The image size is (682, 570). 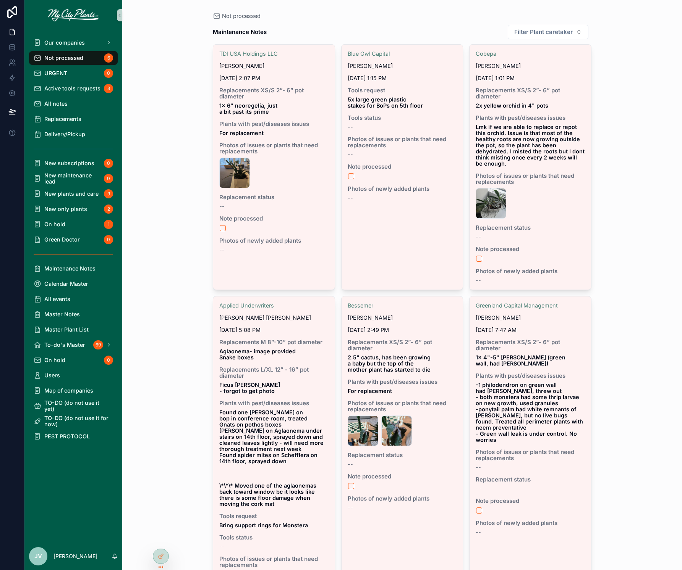 I want to click on a: Applied Underwriters, so click(x=246, y=306).